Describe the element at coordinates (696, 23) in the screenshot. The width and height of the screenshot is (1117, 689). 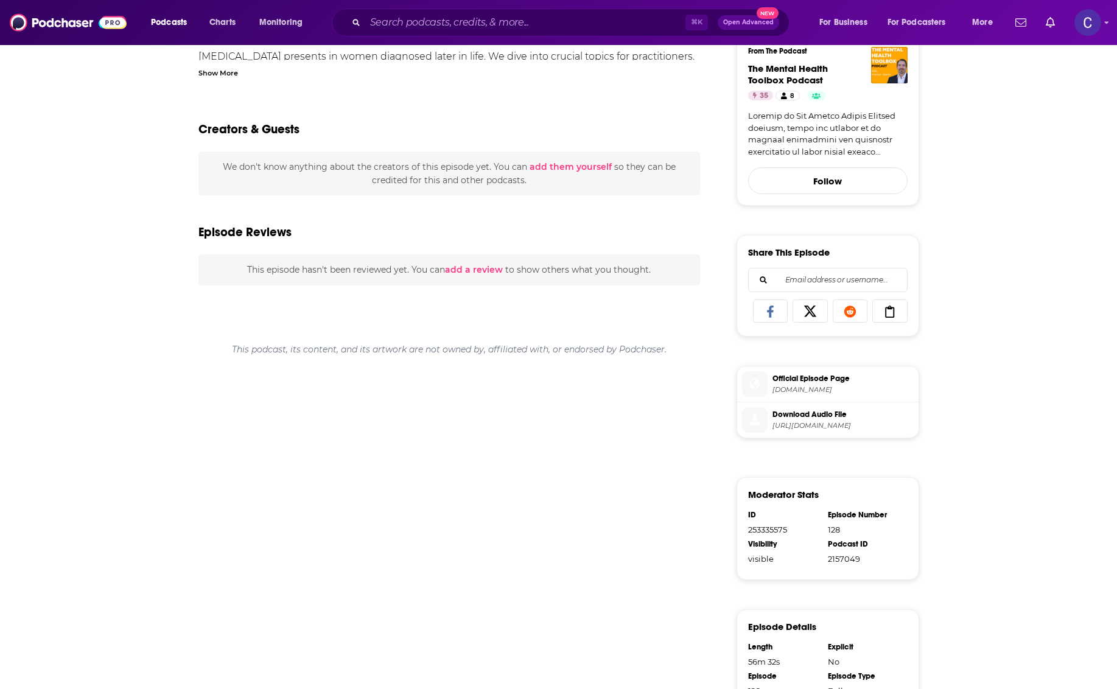
I see `span: ⌘ K` at that location.